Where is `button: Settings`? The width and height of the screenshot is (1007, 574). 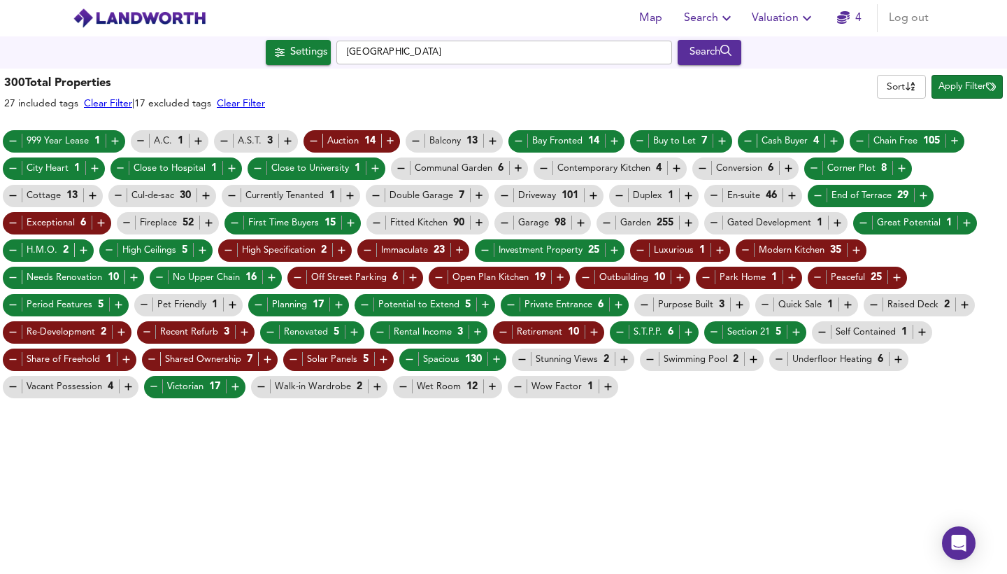 button: Settings is located at coordinates (298, 52).